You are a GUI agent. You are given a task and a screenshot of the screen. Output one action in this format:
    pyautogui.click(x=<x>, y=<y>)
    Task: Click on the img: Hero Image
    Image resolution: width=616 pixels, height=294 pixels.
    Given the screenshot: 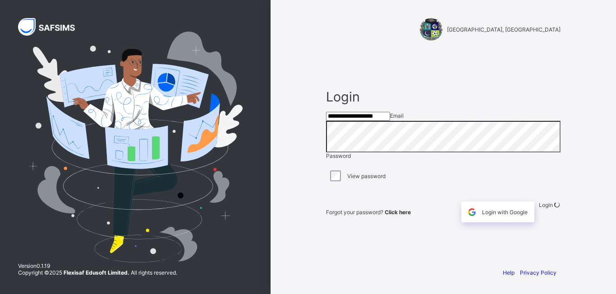 What is the action you would take?
    pyautogui.click(x=135, y=147)
    